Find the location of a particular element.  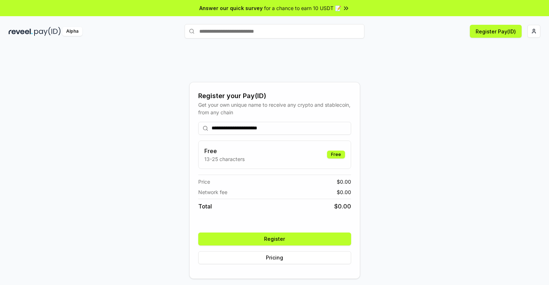

h3: Free is located at coordinates (224, 151).